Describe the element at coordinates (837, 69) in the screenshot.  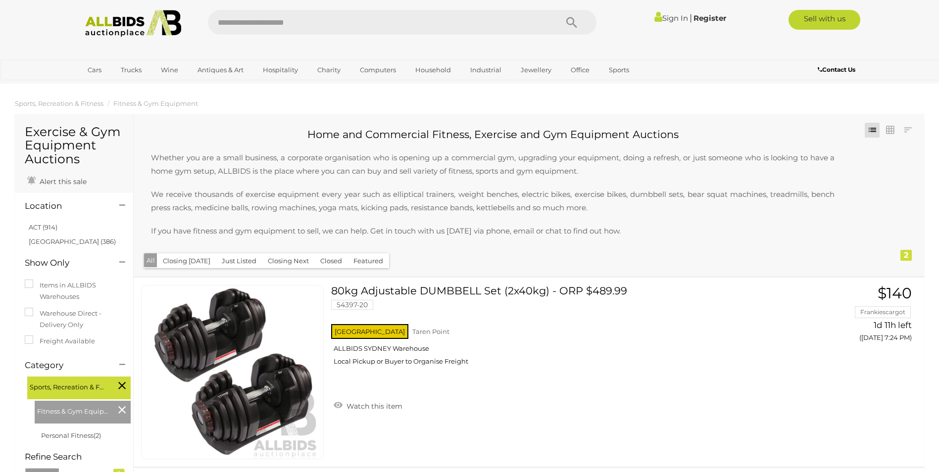
I see `b: Contact Us` at that location.